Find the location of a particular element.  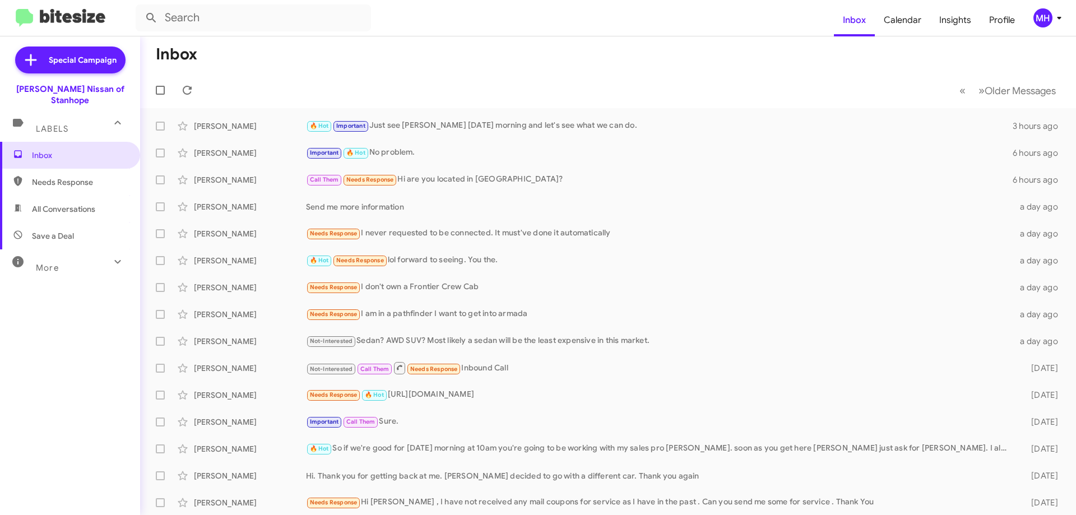

div: MH is located at coordinates (1043, 18).